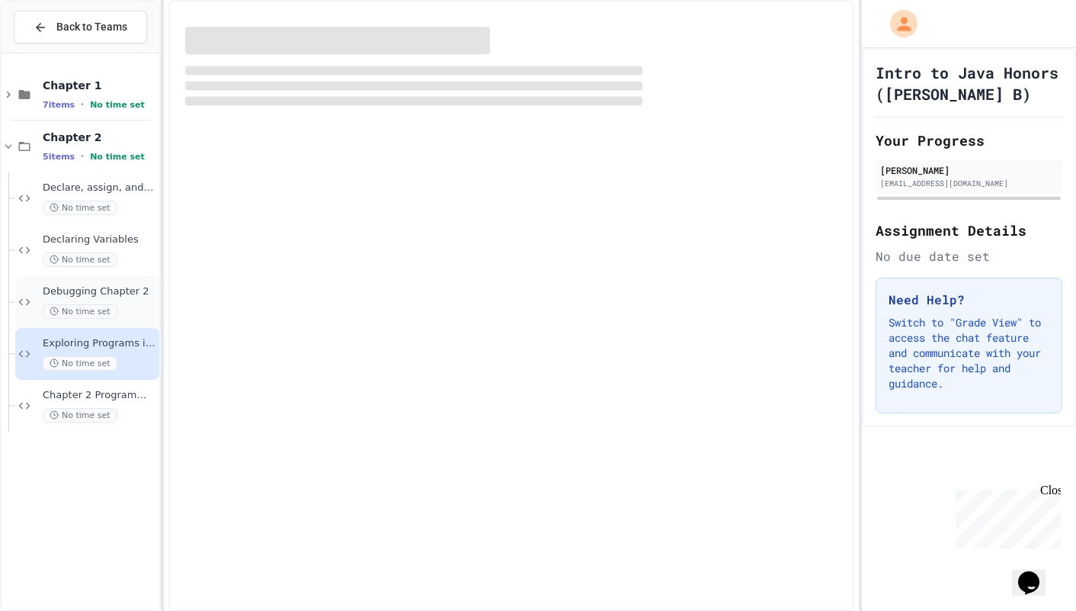  Describe the element at coordinates (969, 353) in the screenshot. I see `p: Switch to "Grade View" to access the chat feature and communicate with your teacher for help and ...` at that location.